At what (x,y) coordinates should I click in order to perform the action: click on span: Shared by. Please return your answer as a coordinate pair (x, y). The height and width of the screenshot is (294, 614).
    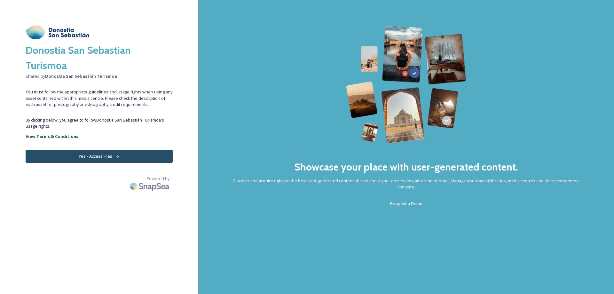
    Looking at the image, I should click on (99, 76).